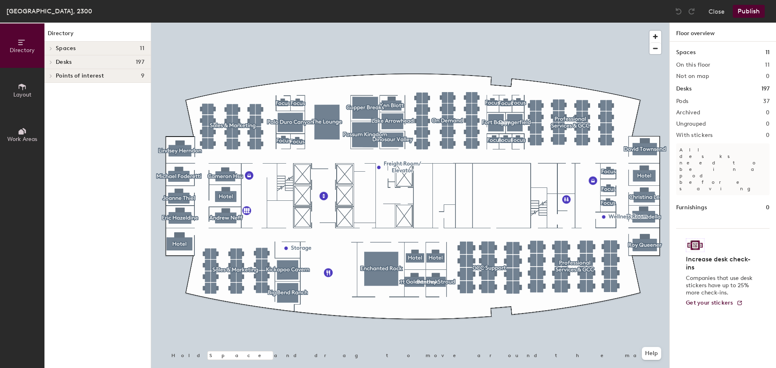 Image resolution: width=776 pixels, height=368 pixels. What do you see at coordinates (688, 113) in the screenshot?
I see `h2: Archived` at bounding box center [688, 113].